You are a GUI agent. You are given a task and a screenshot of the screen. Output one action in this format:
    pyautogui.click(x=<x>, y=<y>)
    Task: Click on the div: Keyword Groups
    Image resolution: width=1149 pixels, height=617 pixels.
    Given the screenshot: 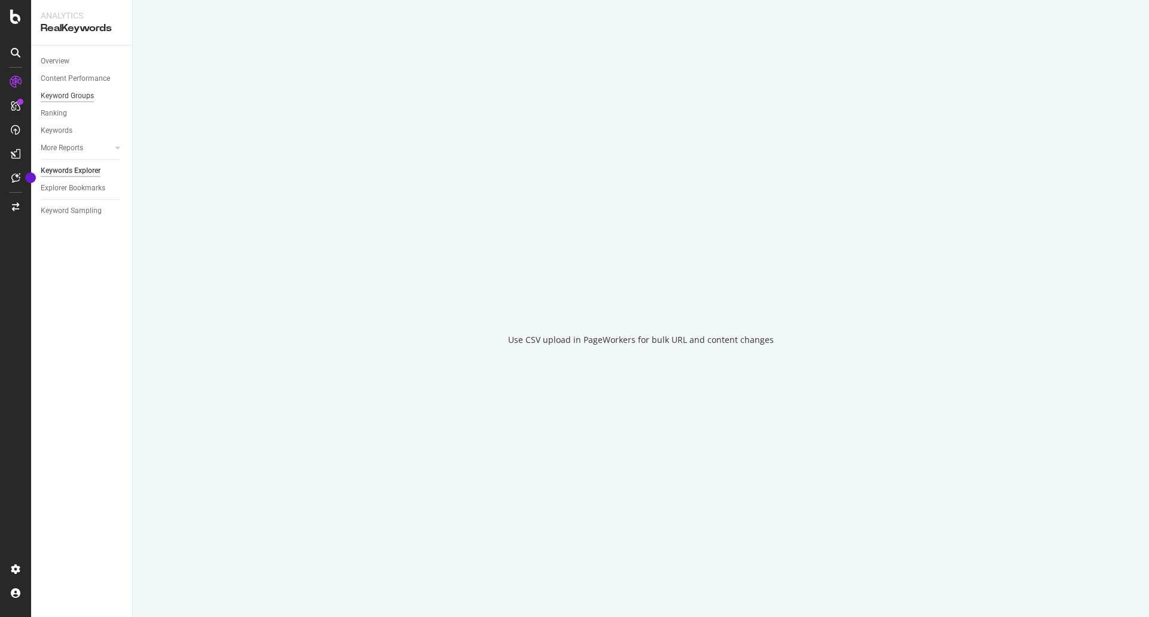 What is the action you would take?
    pyautogui.click(x=67, y=96)
    